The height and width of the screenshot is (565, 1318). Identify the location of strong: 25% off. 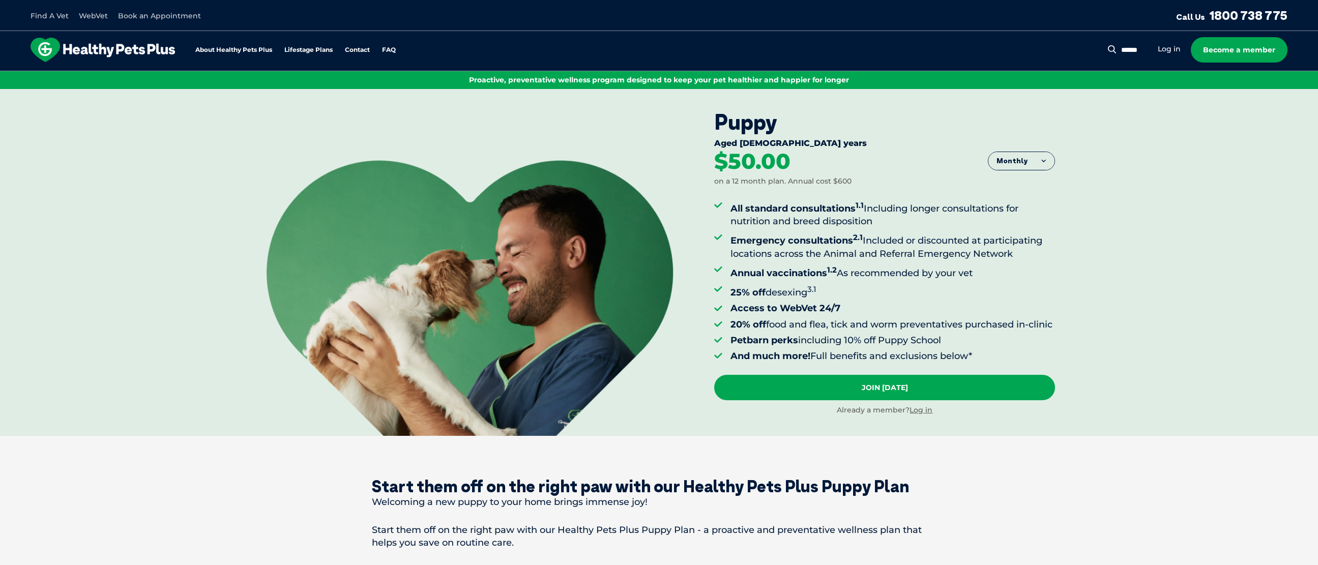
(748, 293).